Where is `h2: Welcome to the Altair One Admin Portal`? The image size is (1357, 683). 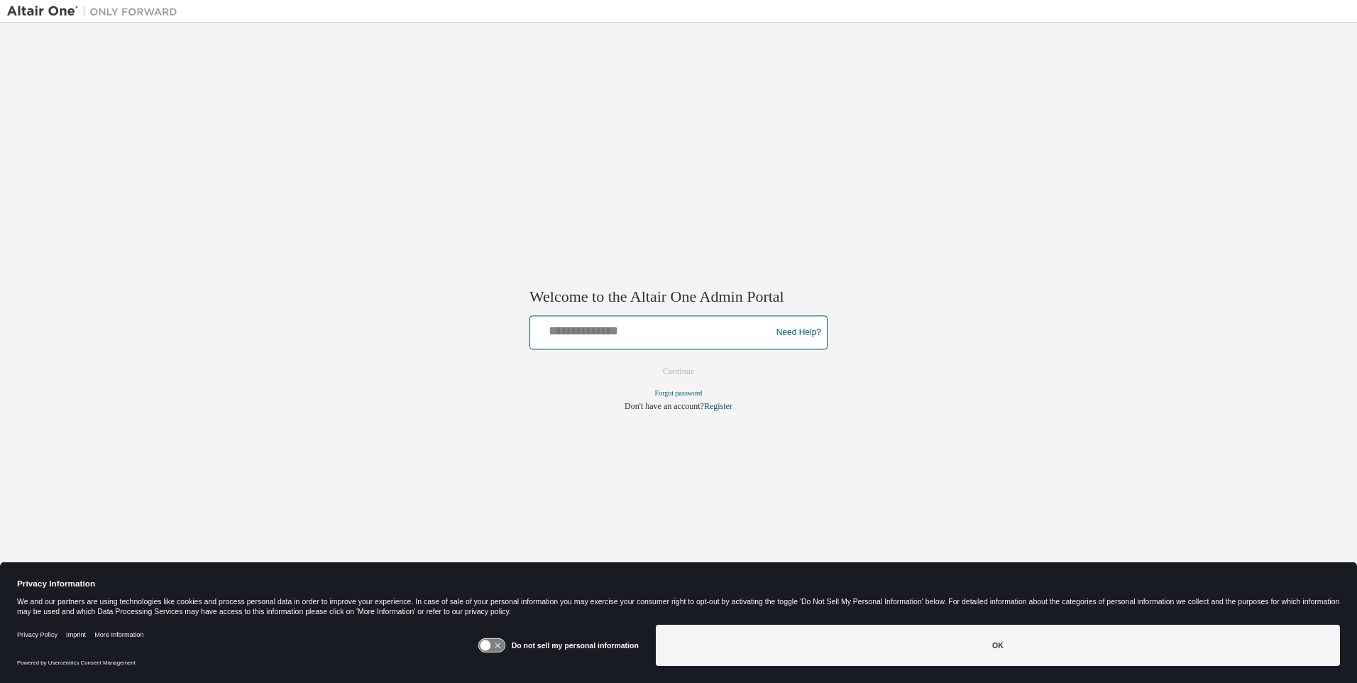
h2: Welcome to the Altair One Admin Portal is located at coordinates (678, 297).